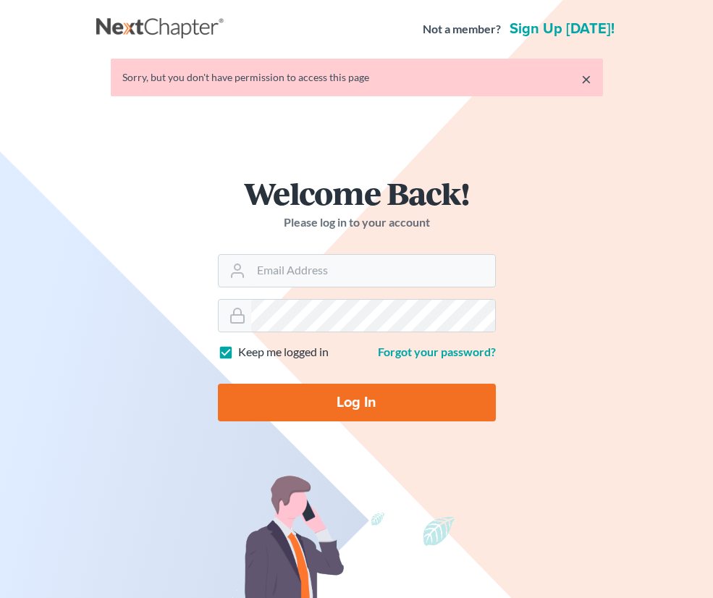  Describe the element at coordinates (357, 402) in the screenshot. I see `input: Log In` at that location.